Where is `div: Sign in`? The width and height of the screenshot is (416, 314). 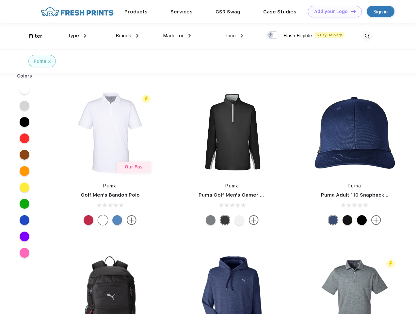 div: Sign in is located at coordinates (381, 11).